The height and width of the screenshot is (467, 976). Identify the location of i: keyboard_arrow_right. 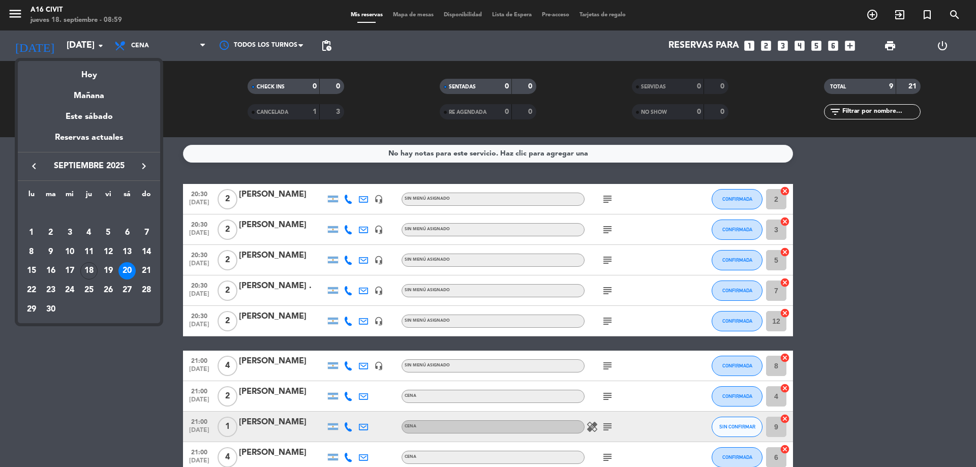
(144, 166).